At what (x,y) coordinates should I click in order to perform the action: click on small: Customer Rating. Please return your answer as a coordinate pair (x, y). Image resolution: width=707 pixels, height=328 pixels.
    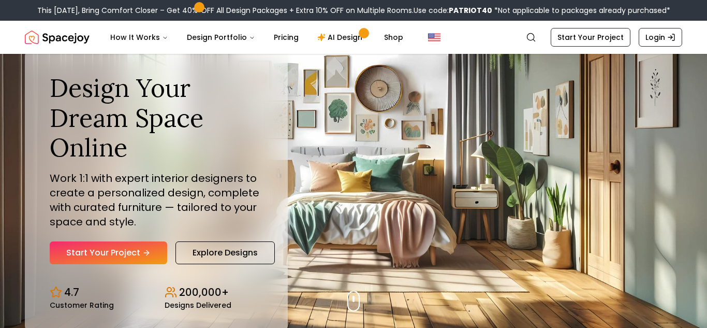
    Looking at the image, I should click on (82, 305).